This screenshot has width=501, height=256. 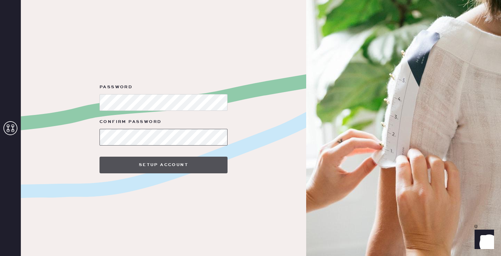 I want to click on label: Confirm Password, so click(x=163, y=122).